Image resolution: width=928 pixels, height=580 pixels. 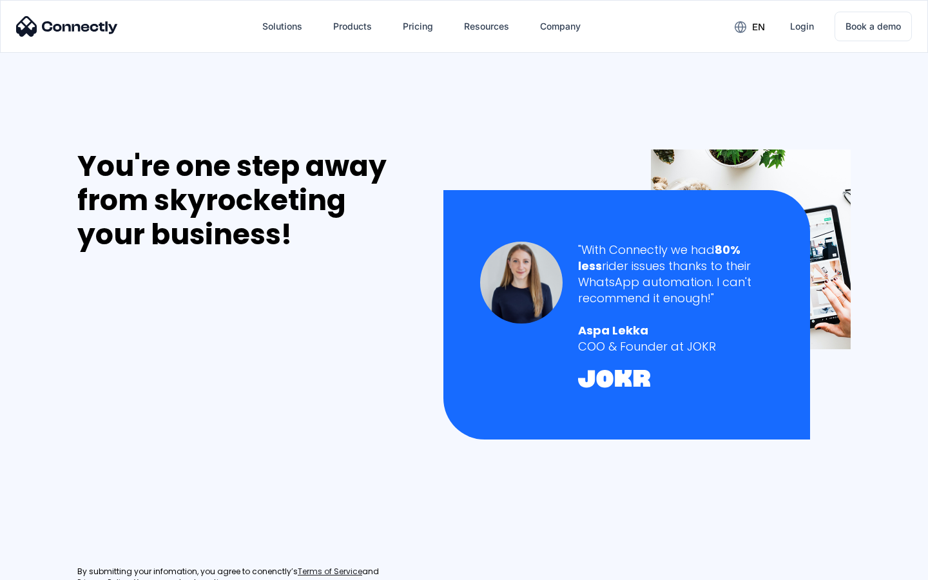 I want to click on div: Pricing, so click(x=418, y=26).